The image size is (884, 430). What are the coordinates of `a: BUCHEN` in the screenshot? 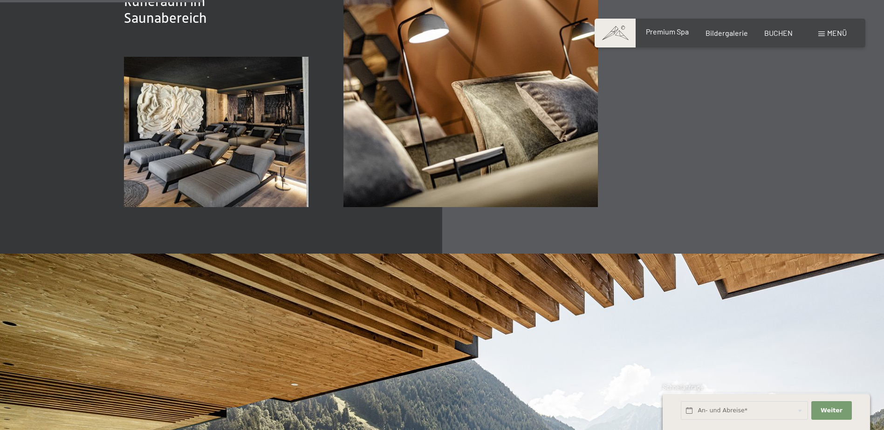 It's located at (778, 33).